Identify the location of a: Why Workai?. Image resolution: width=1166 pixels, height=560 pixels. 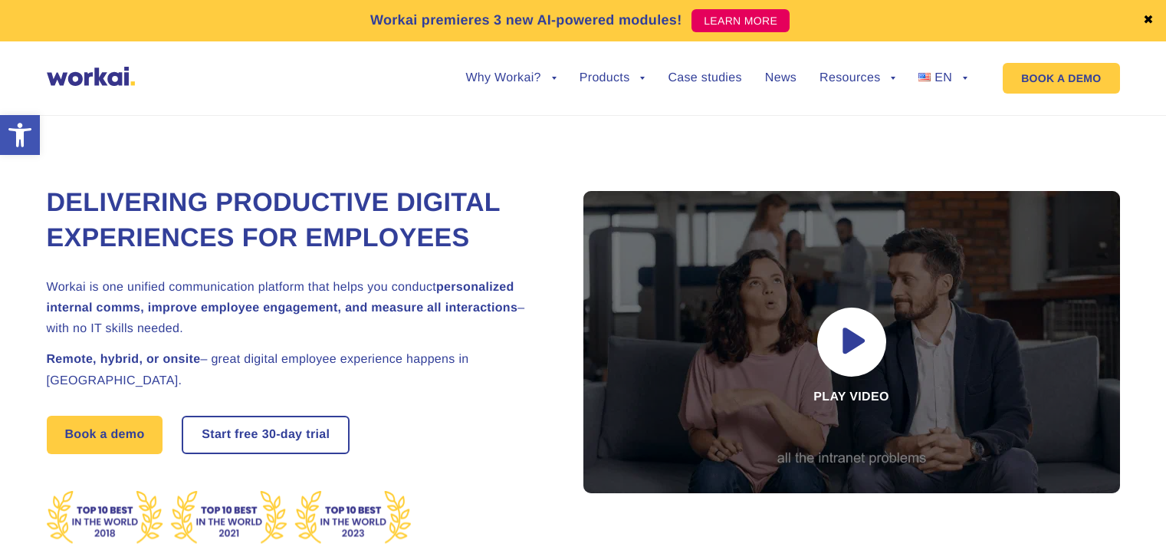
(511, 78).